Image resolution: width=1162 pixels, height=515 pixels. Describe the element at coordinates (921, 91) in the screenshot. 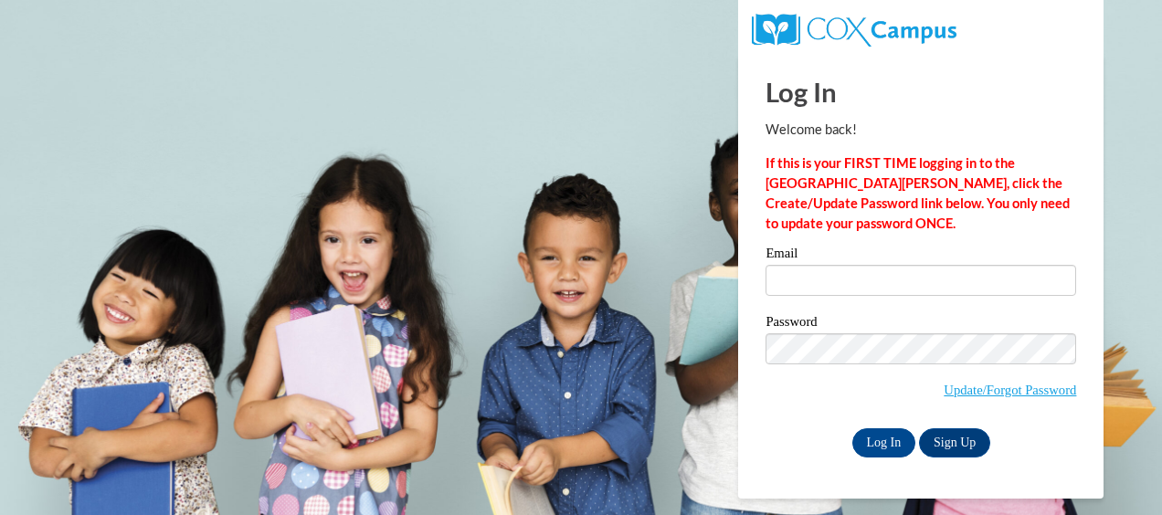

I see `h1: Log In` at that location.